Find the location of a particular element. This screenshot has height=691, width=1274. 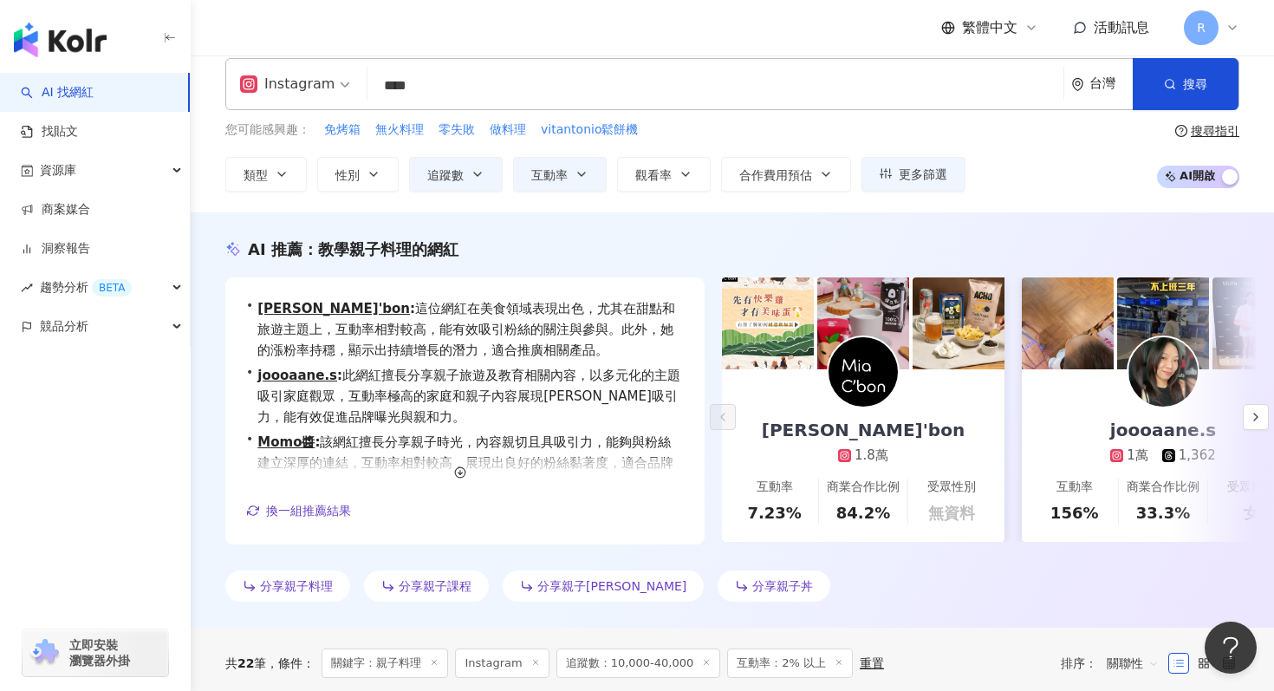

span: Instagram is located at coordinates (502, 663).